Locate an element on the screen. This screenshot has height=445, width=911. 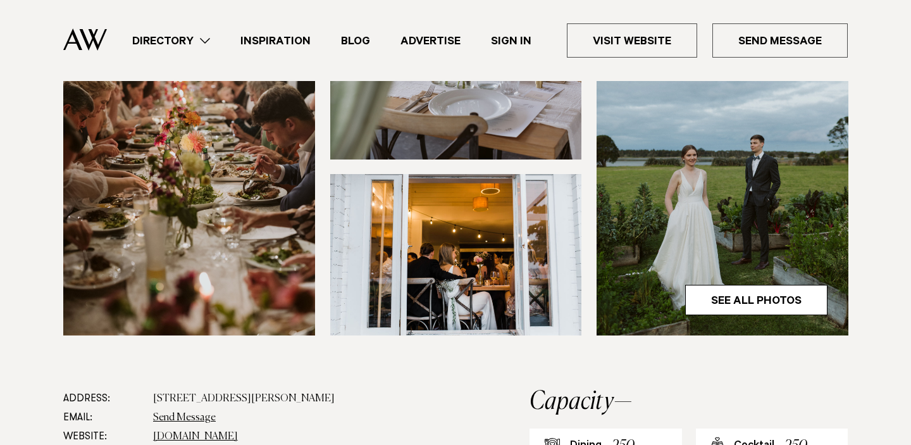
a: Bride and groom dining indoors at The Farmers Daughter is located at coordinates (456, 254).